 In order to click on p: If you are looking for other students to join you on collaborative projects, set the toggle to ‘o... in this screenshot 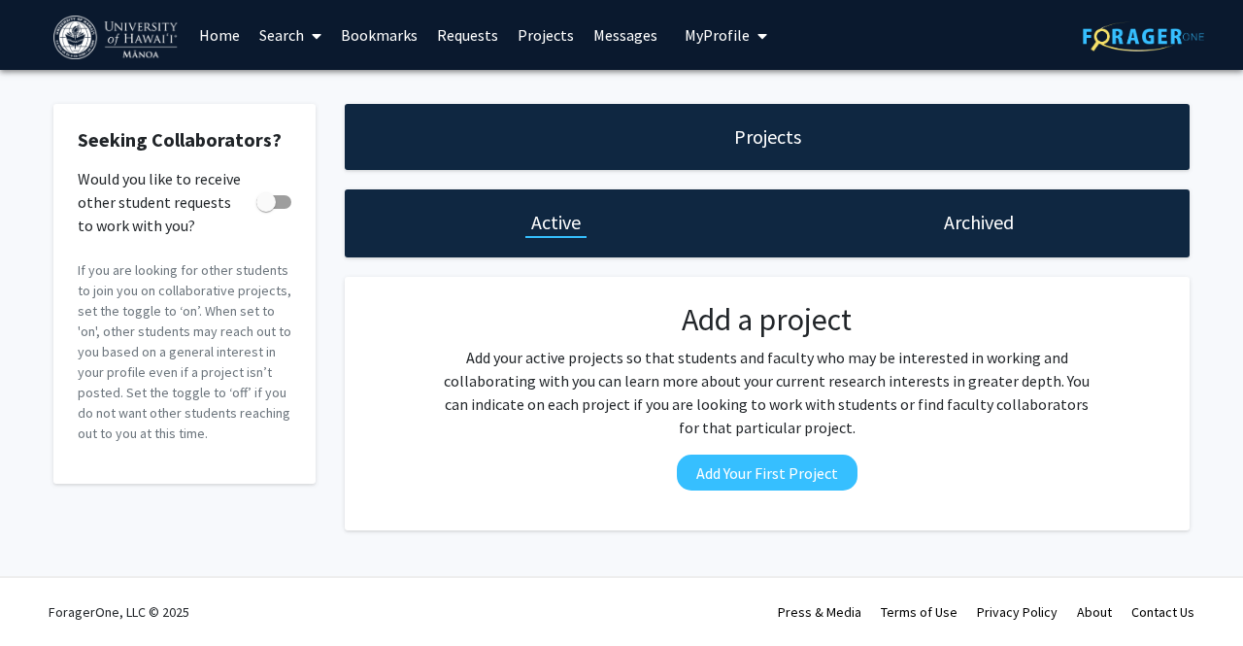, I will do `click(185, 352)`.